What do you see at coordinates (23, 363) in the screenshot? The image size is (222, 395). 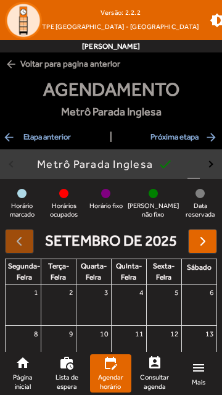 I see `mat-icon: home` at bounding box center [23, 363].